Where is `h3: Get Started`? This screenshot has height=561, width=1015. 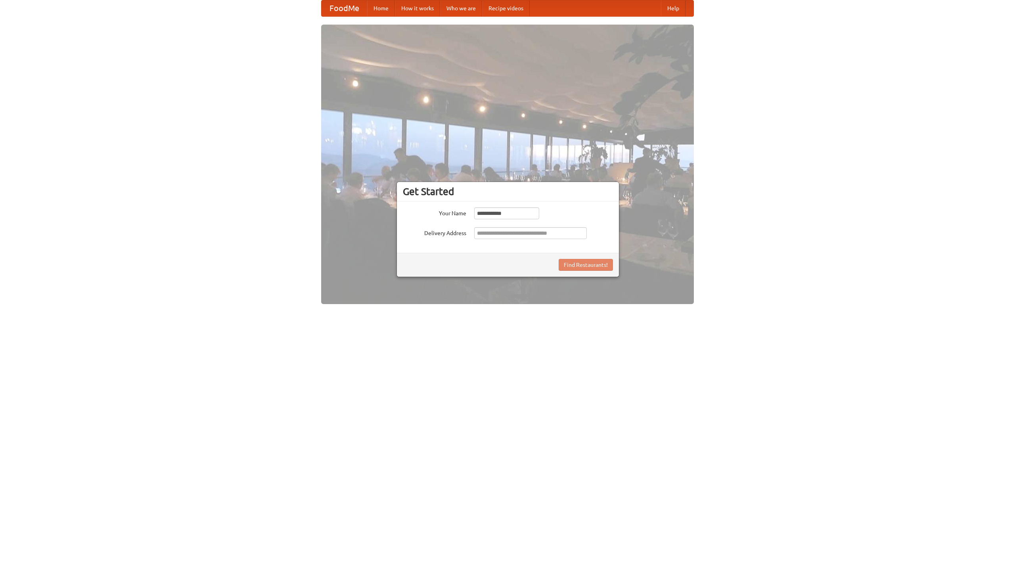 h3: Get Started is located at coordinates (508, 191).